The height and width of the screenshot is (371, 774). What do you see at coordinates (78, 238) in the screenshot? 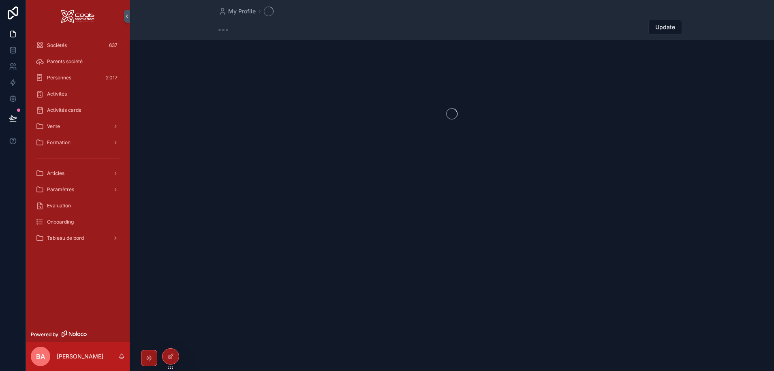
I see `a: Tableau de bord` at bounding box center [78, 238].